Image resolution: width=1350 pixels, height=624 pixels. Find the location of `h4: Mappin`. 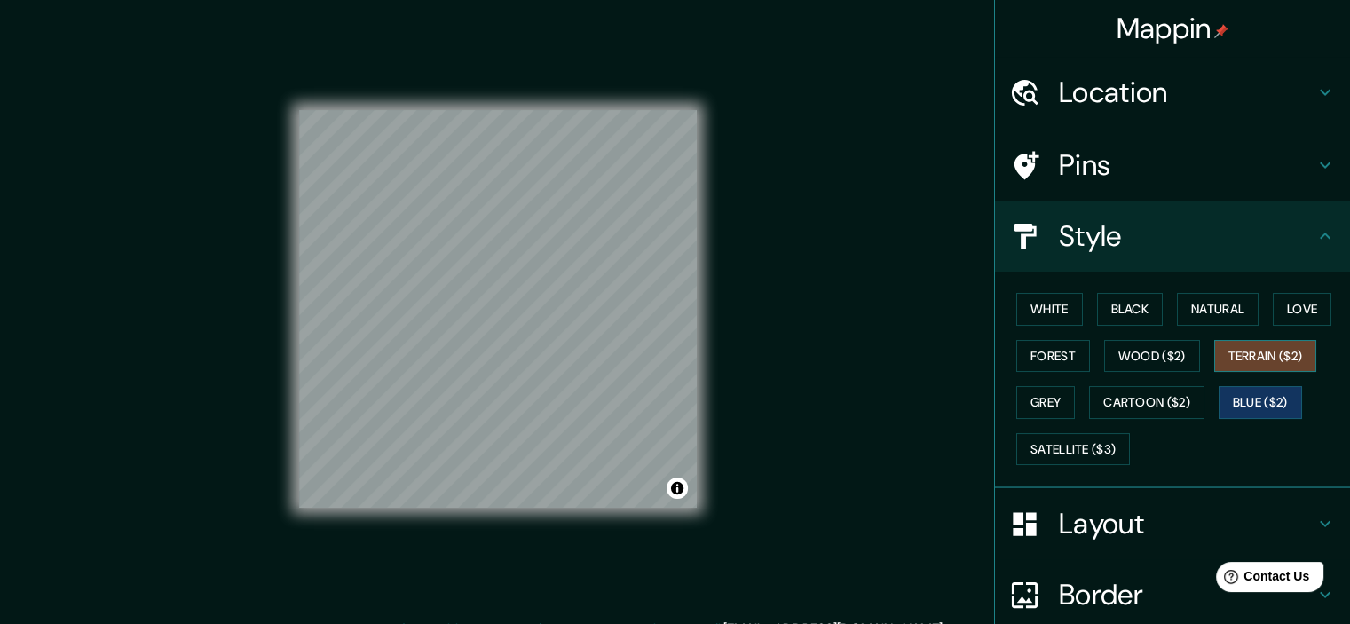

h4: Mappin is located at coordinates (1173, 28).